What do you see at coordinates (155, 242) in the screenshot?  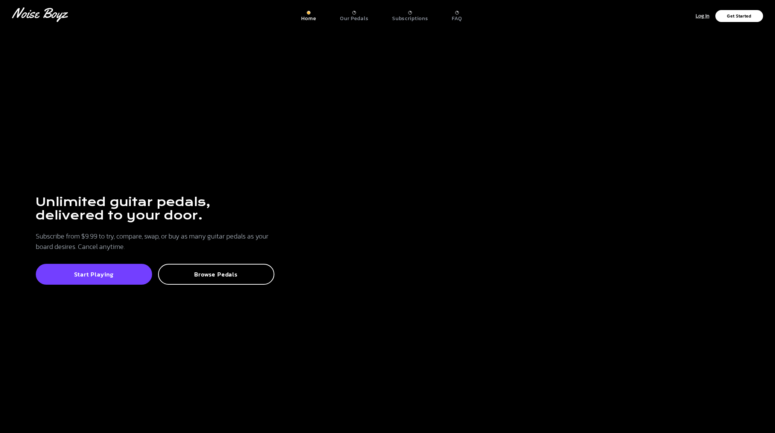 I see `p: Subscribe from $9.99 to try, compare, swap, or buy as many guitar pedals as your board desires. C...` at bounding box center [155, 242].